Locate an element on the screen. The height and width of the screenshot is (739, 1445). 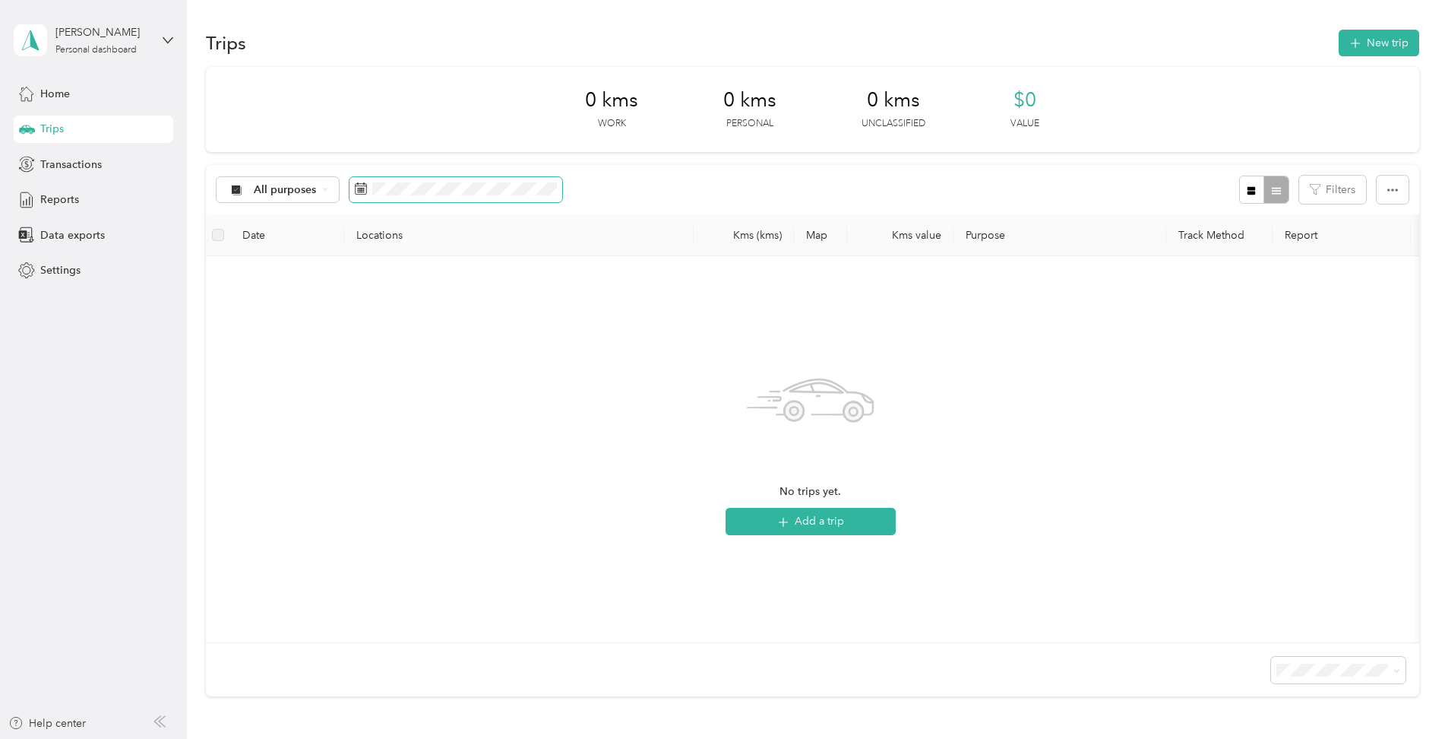
span: Trips is located at coordinates (52, 128).